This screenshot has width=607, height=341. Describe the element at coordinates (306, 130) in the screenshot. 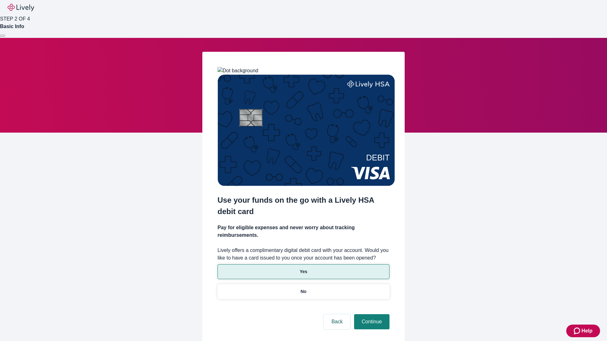

I see `img: Debit card` at that location.